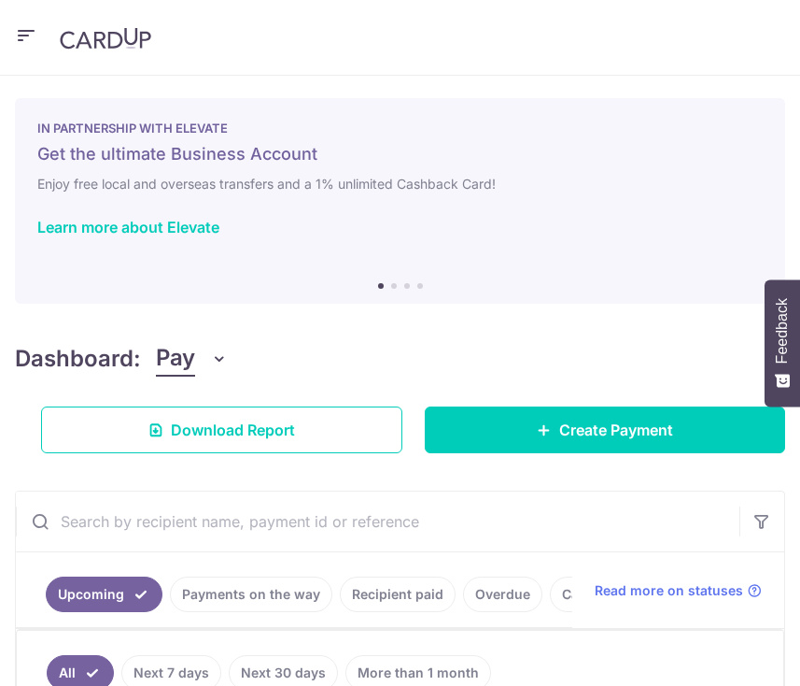 This screenshot has width=800, height=686. Describe the element at coordinates (191, 359) in the screenshot. I see `button: Pay` at that location.